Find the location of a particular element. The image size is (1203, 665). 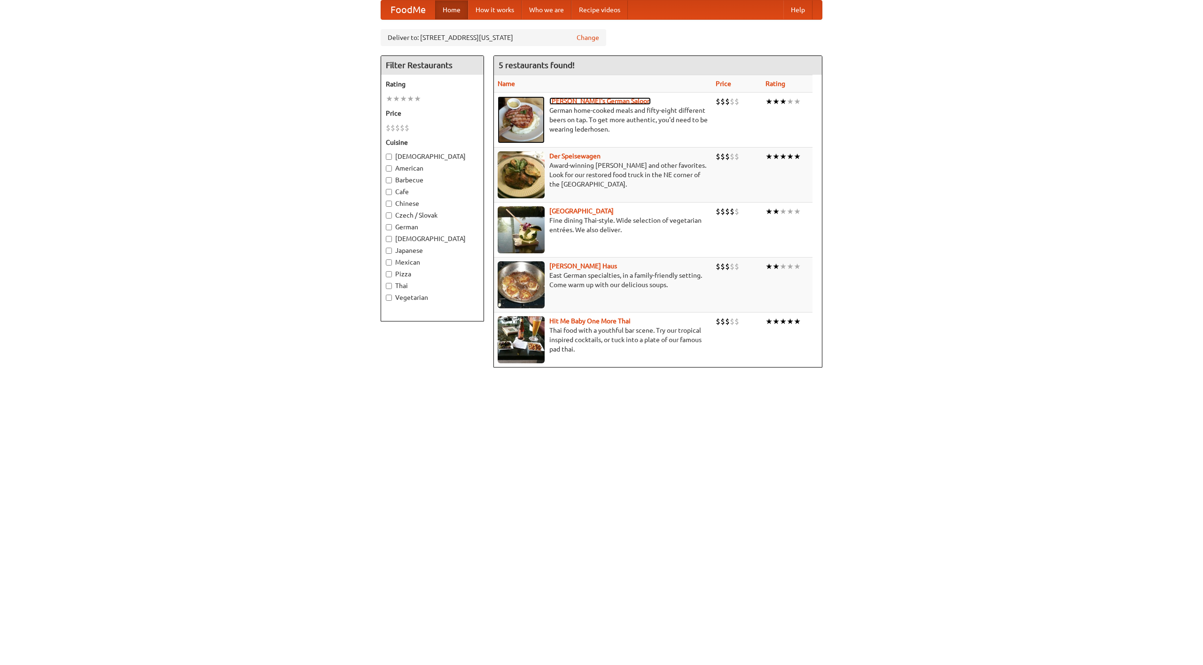

p: Thai food with a youthful bar scene. Try our tropical inspired cocktails, or tuck into a plate of... is located at coordinates (603, 340).